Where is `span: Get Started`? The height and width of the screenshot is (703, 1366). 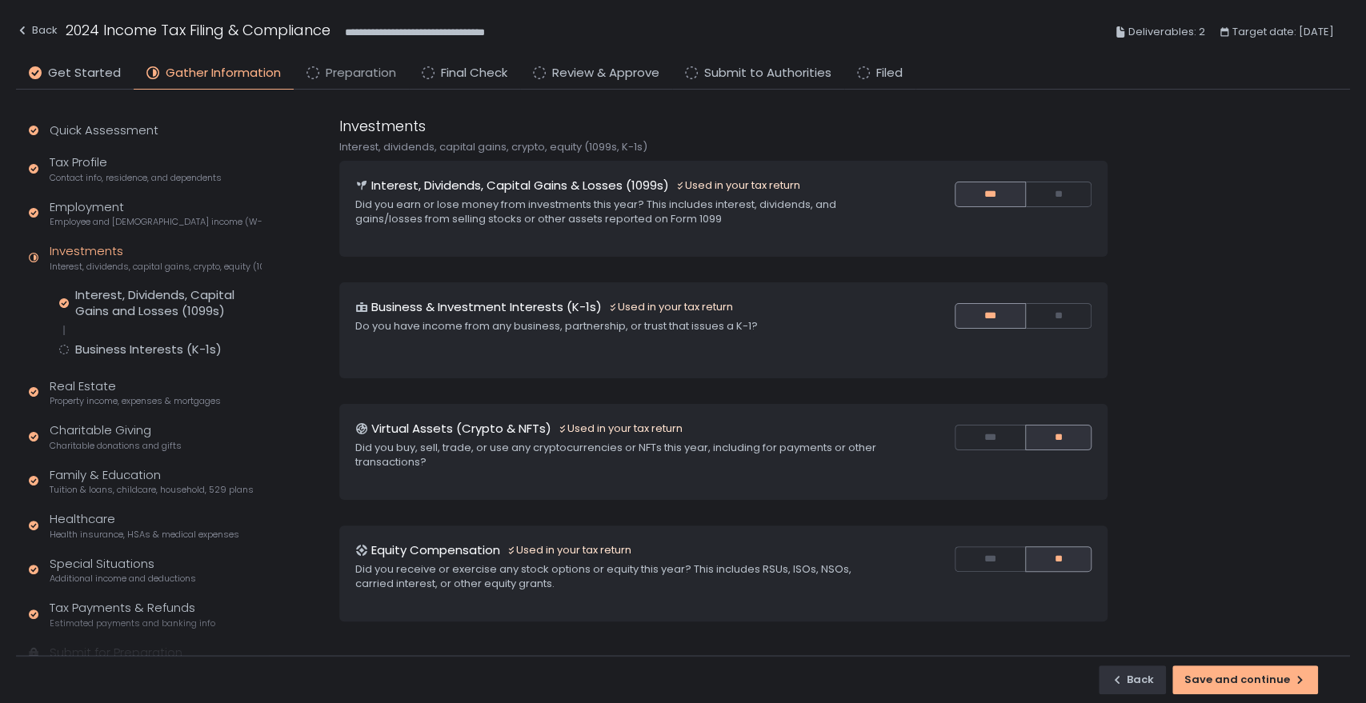 span: Get Started is located at coordinates (84, 73).